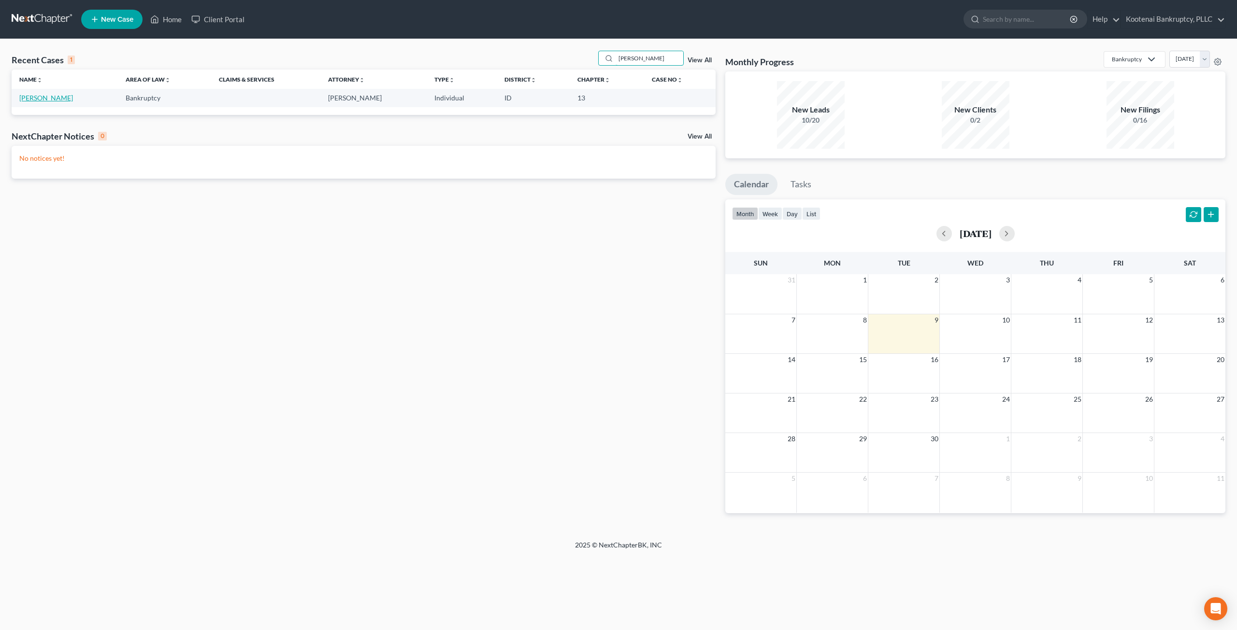 This screenshot has height=630, width=1237. I want to click on span: 29, so click(863, 439).